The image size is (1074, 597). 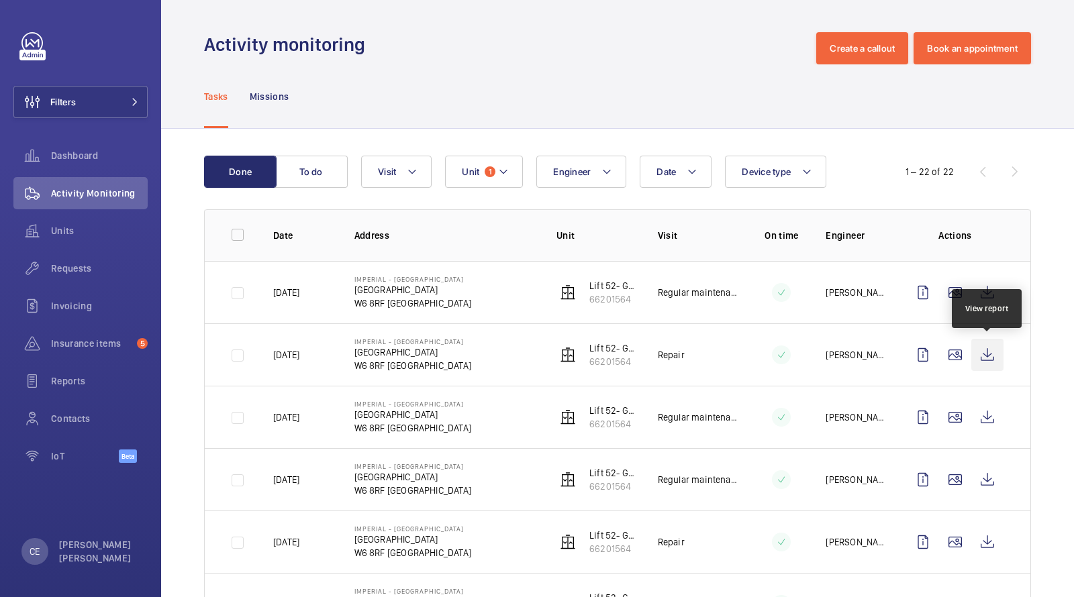 What do you see at coordinates (930, 172) in the screenshot?
I see `div: 1 – 22 of 22` at bounding box center [930, 172].